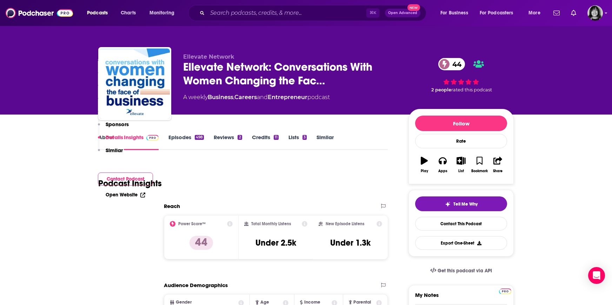  What do you see at coordinates (596, 13) in the screenshot?
I see `button: Show profile menu` at bounding box center [596, 13].